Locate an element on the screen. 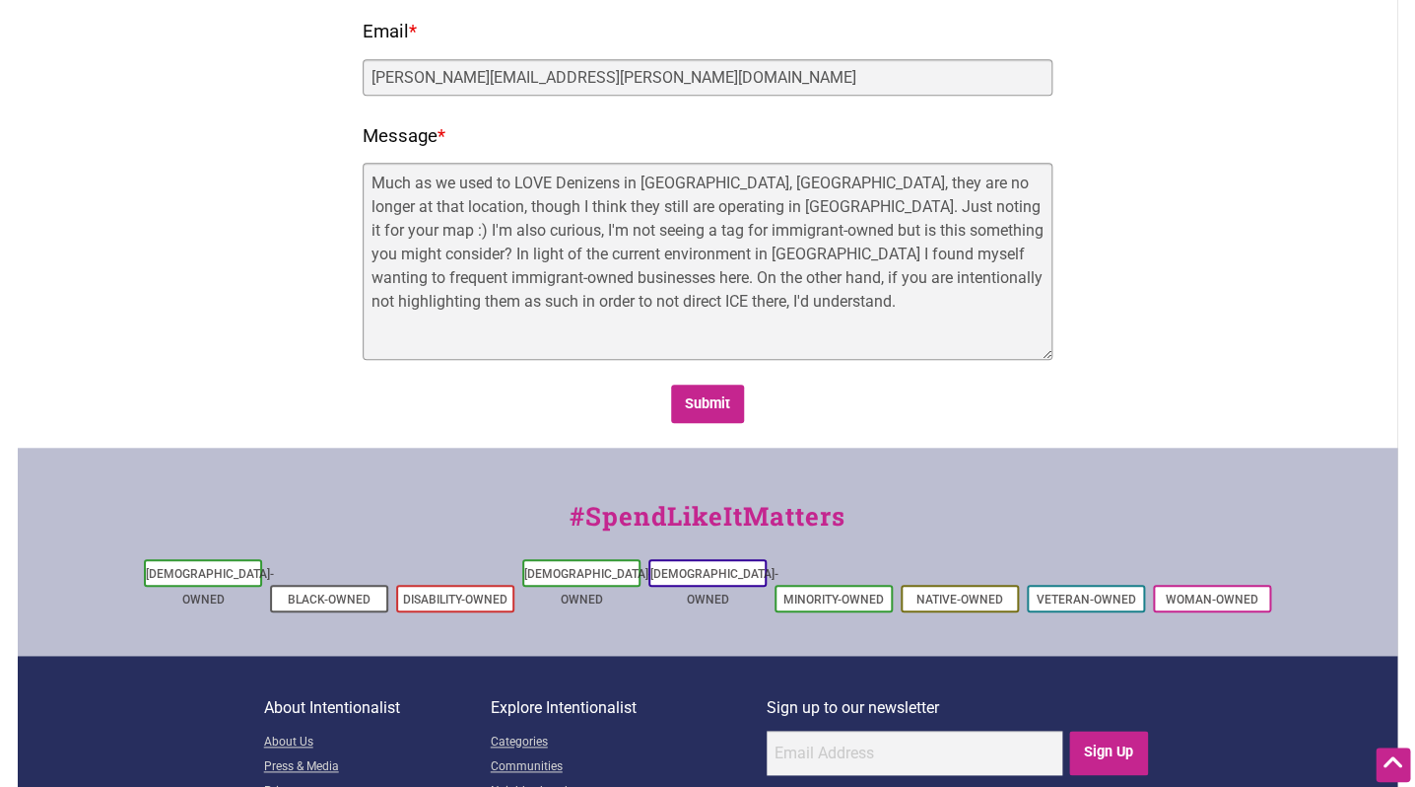  label: Message is located at coordinates (404, 137).